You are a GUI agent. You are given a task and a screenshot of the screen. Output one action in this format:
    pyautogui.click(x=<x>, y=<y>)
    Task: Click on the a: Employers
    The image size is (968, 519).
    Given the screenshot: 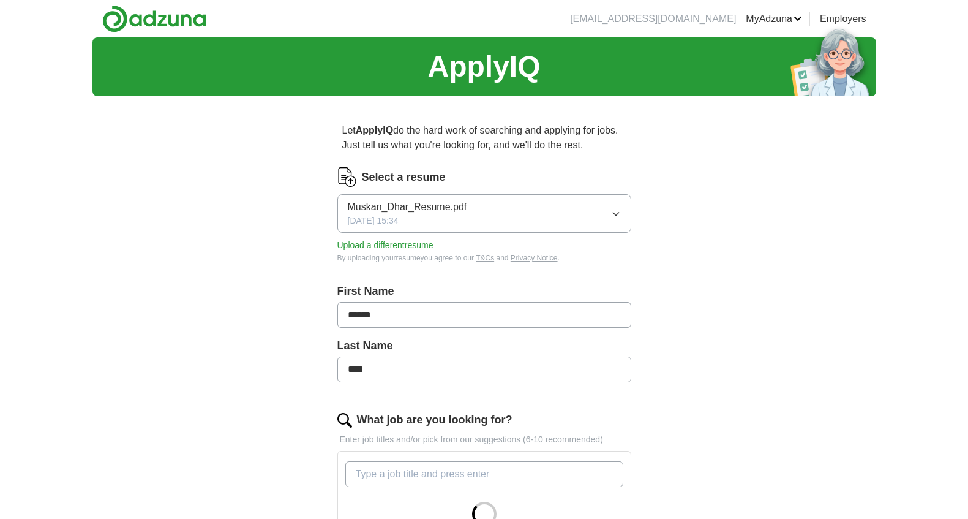 What is the action you would take?
    pyautogui.click(x=843, y=19)
    